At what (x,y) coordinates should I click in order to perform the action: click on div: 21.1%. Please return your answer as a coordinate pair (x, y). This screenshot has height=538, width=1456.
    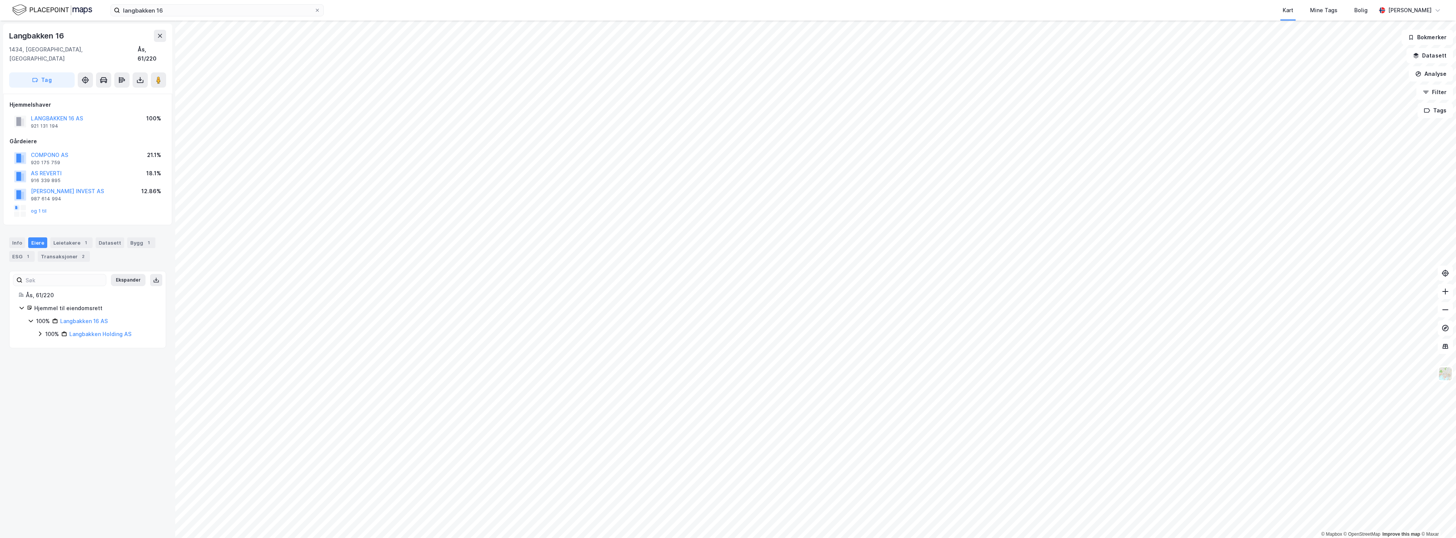
    Looking at the image, I should click on (154, 155).